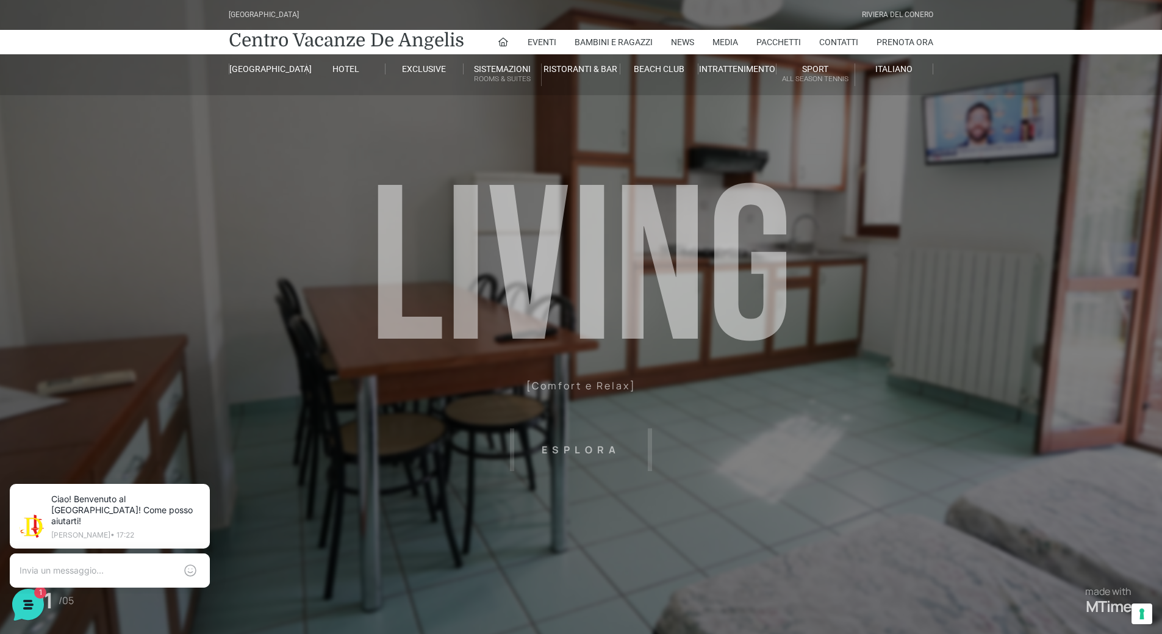 The height and width of the screenshot is (634, 1162). Describe the element at coordinates (815, 74) in the screenshot. I see `a: SportAll Season Tennis` at that location.